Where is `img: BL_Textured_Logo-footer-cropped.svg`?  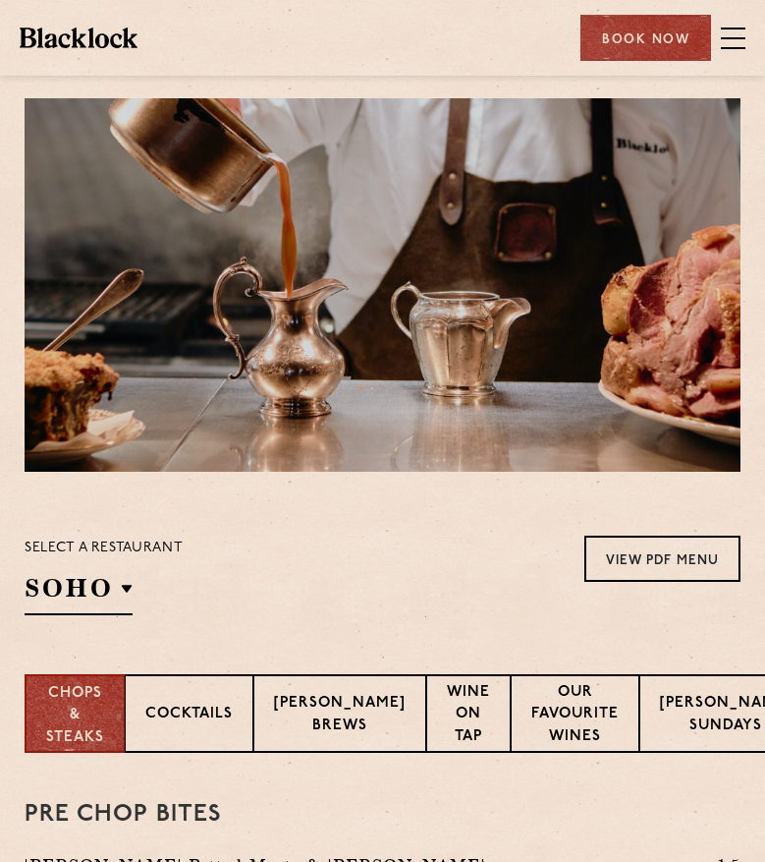
img: BL_Textured_Logo-footer-cropped.svg is located at coordinates (79, 37).